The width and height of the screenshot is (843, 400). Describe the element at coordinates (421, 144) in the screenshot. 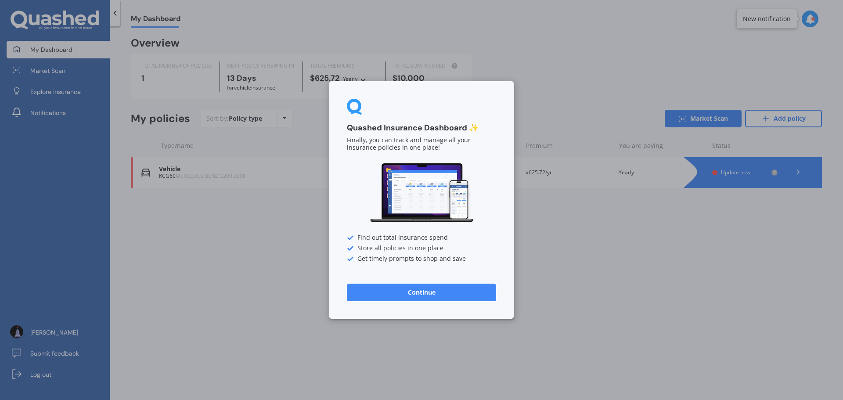

I see `p: Finally, you can track and manage all your insurance policies in one place!` at that location.